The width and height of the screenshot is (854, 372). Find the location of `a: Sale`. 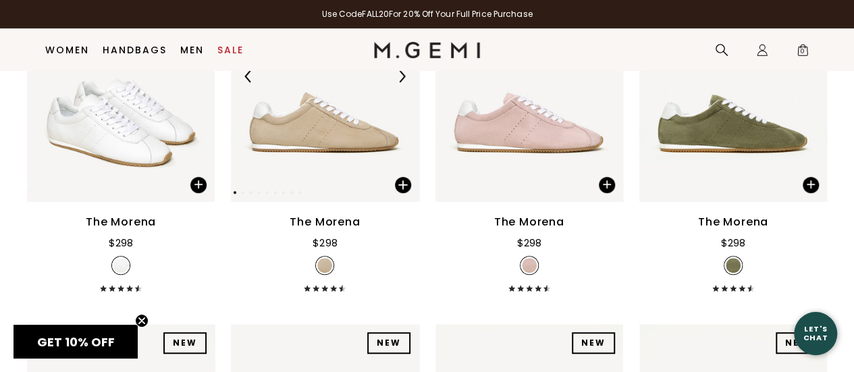

a: Sale is located at coordinates (230, 50).